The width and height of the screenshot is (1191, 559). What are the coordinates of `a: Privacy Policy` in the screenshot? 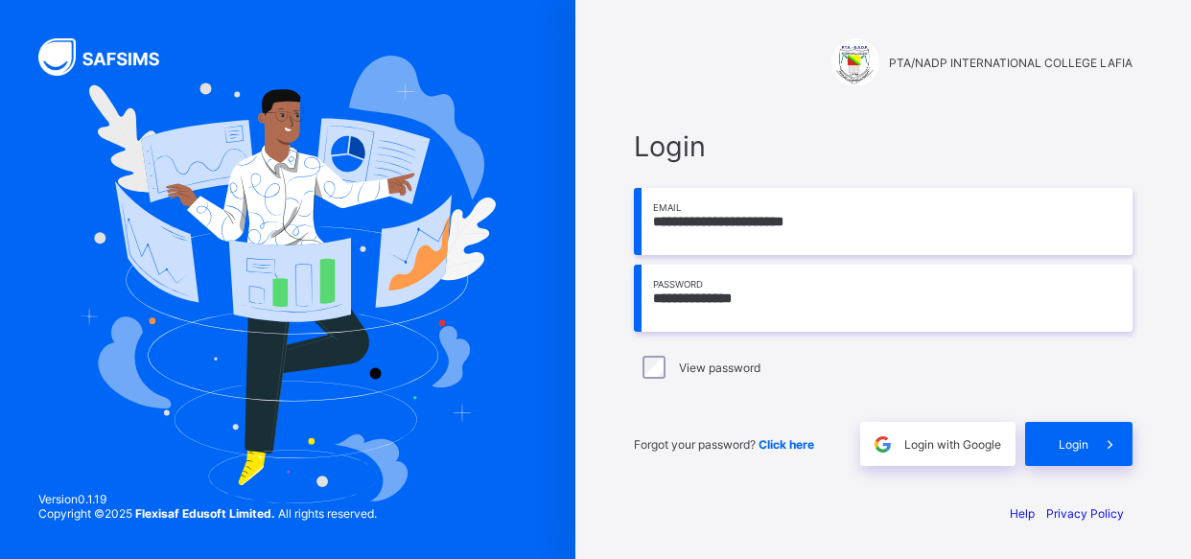 It's located at (1085, 513).